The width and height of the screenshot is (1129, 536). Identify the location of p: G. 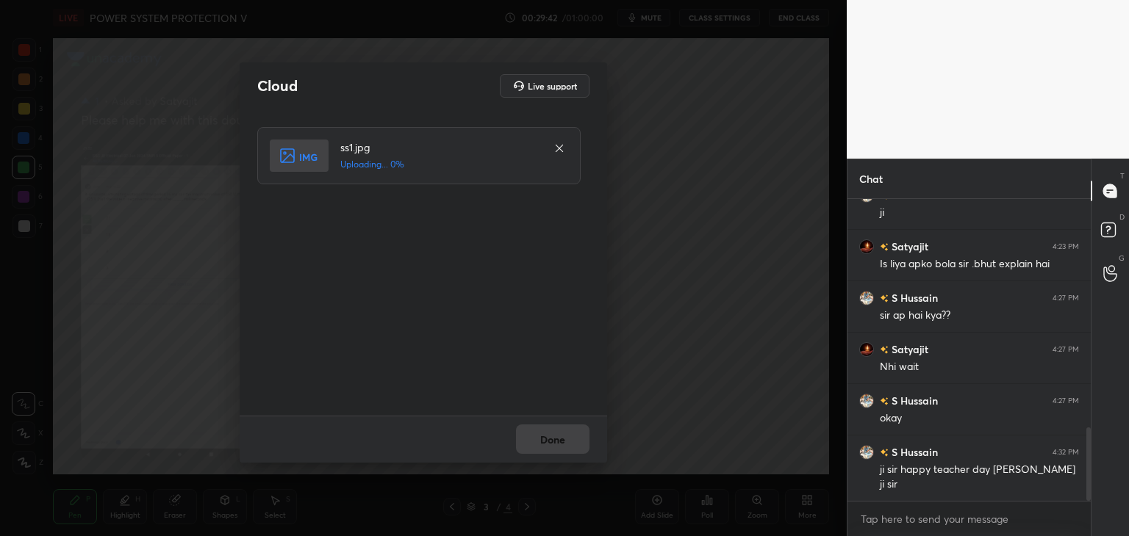
(1121, 258).